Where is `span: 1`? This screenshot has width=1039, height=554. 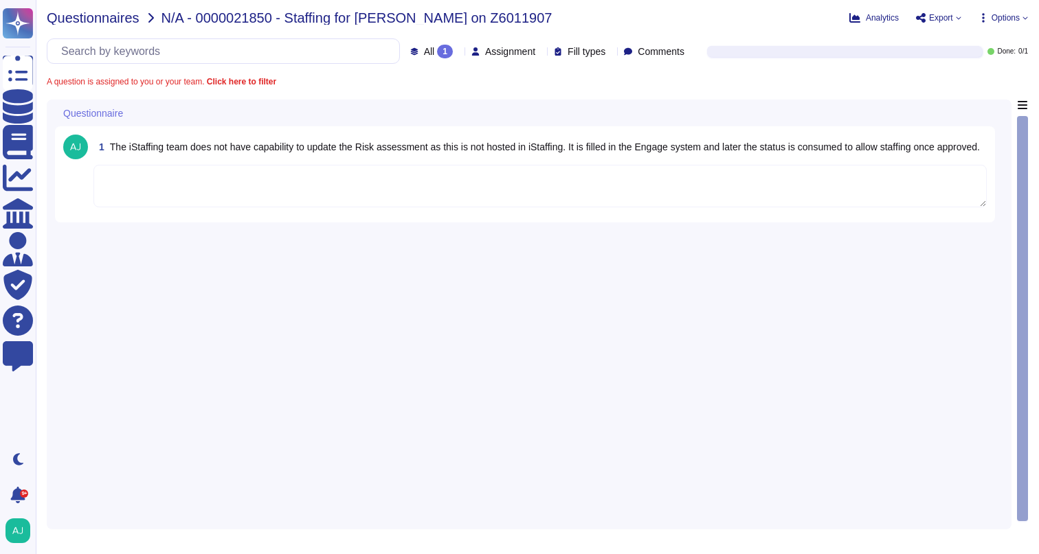 span: 1 is located at coordinates (99, 147).